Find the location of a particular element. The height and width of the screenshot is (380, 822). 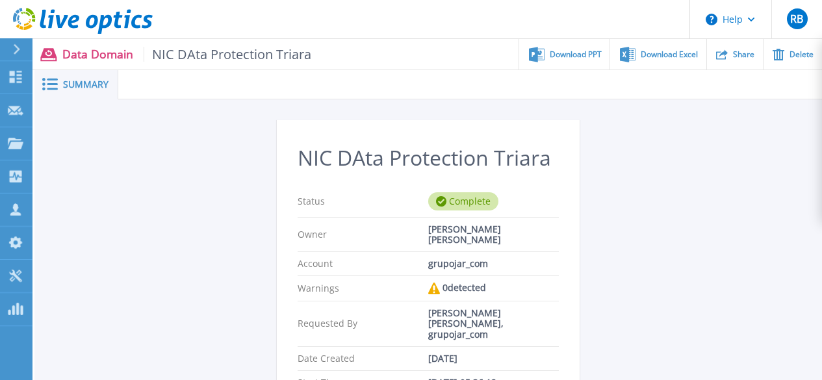

p: Account is located at coordinates (363, 264).